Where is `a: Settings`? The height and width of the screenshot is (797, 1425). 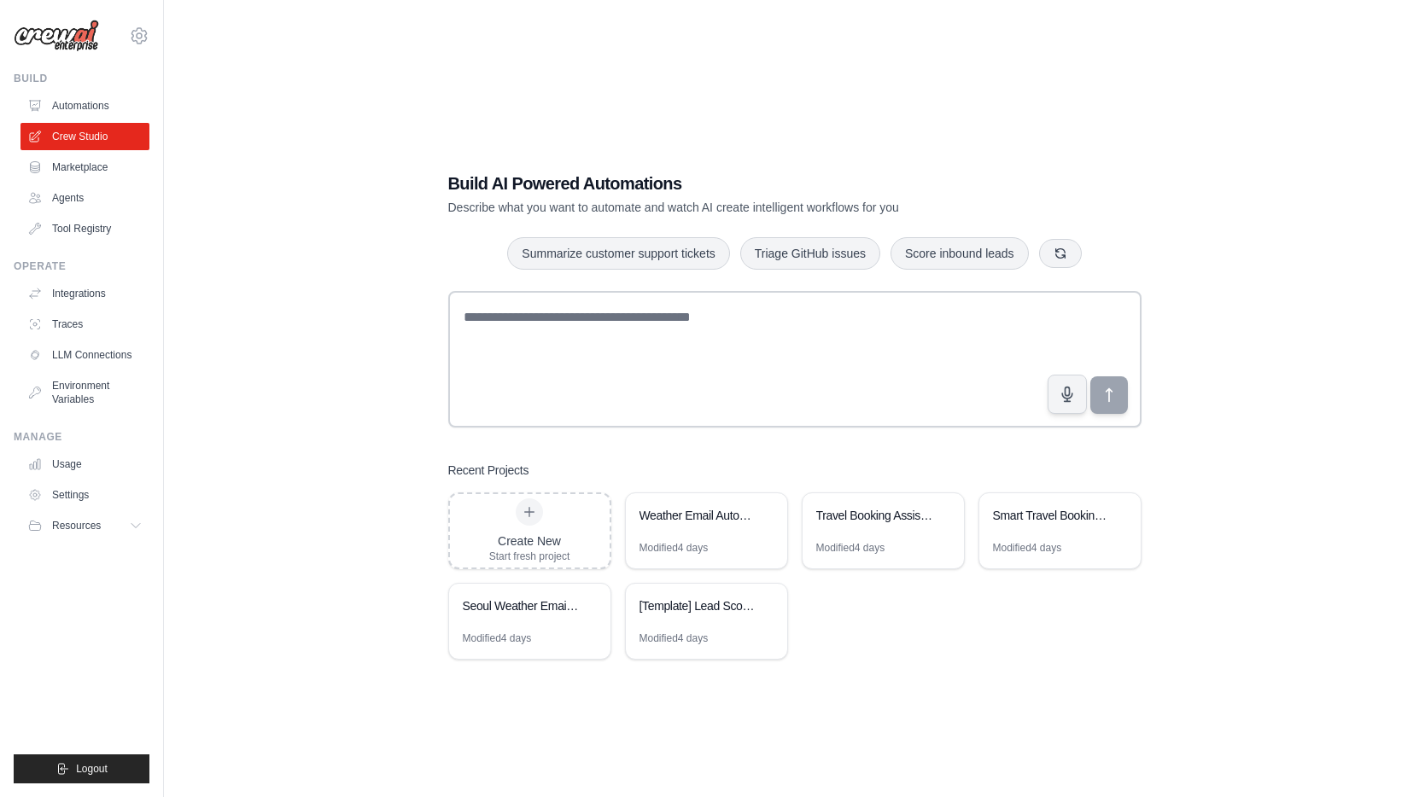 a: Settings is located at coordinates (85, 495).